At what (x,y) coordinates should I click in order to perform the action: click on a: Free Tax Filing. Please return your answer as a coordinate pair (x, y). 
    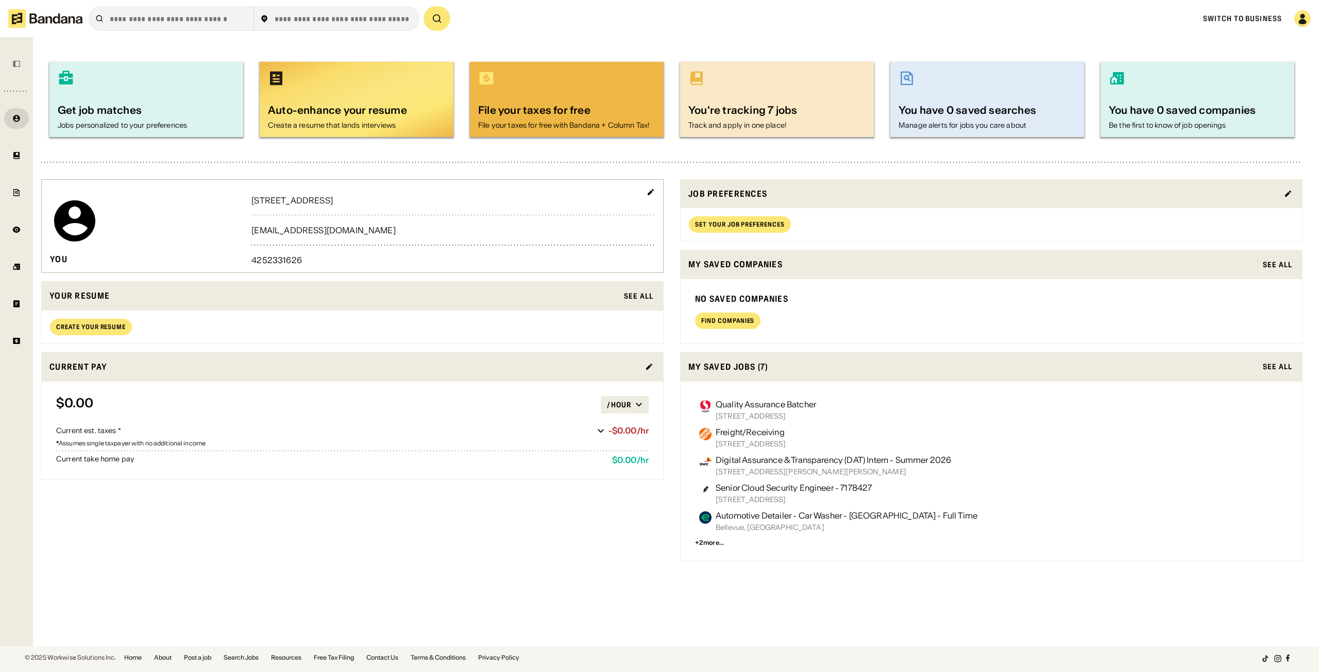
    Looking at the image, I should click on (334, 658).